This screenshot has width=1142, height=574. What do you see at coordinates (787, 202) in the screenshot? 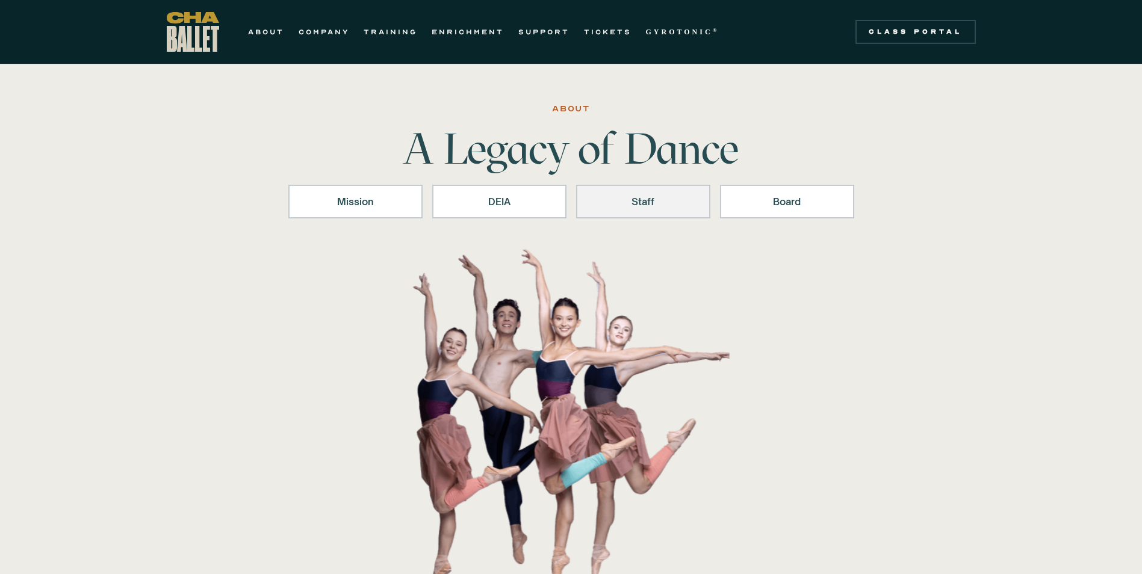
I see `a: Board` at bounding box center [787, 202].